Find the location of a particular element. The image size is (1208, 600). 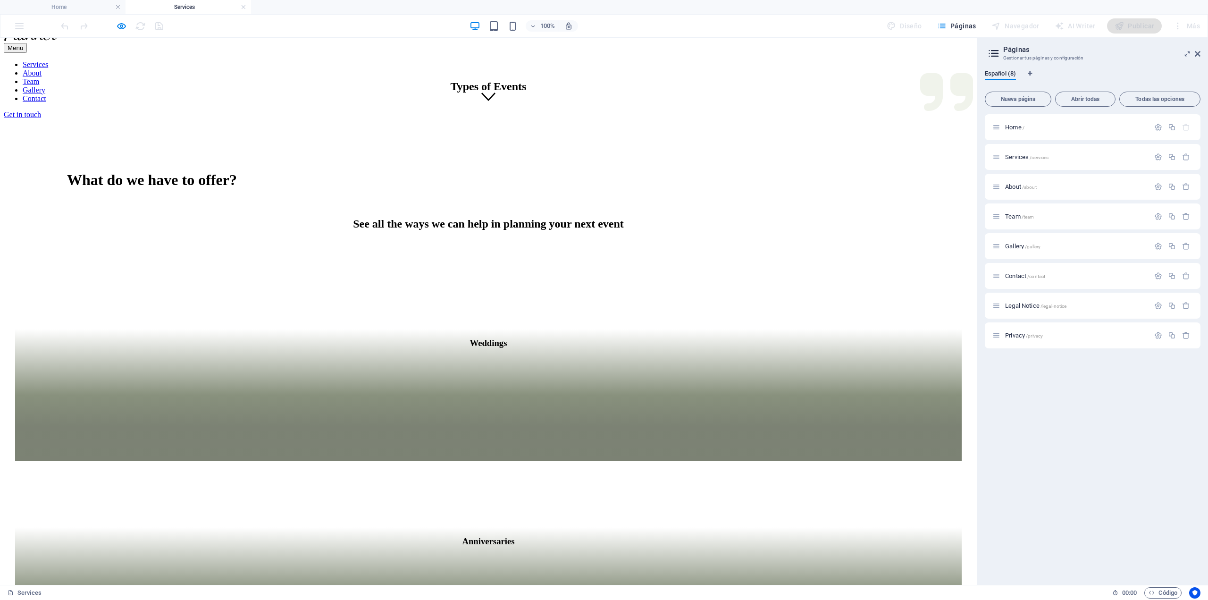

span: Gallery is located at coordinates (1022, 246).